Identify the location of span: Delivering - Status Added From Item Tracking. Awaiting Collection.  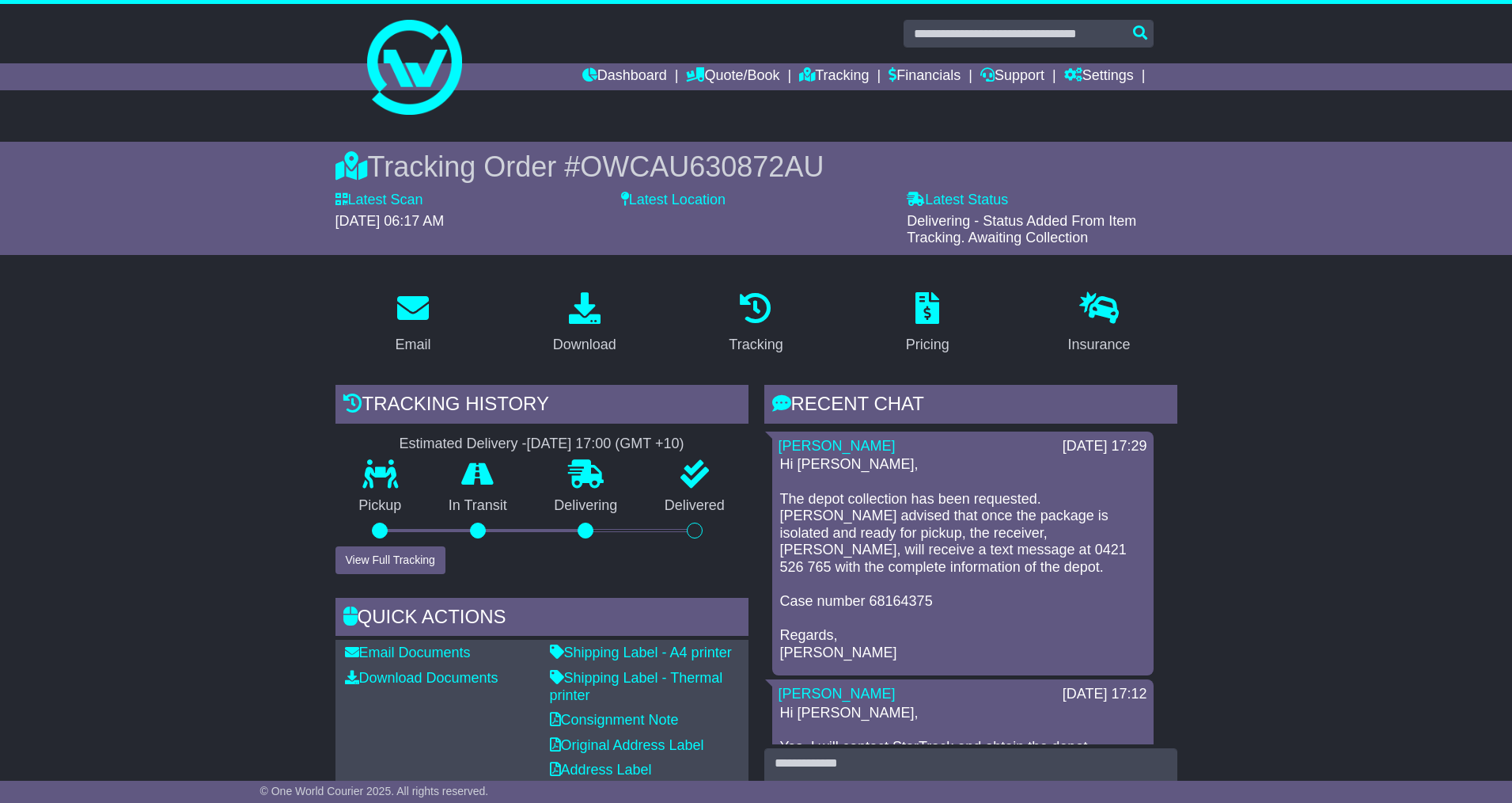
(1022, 230).